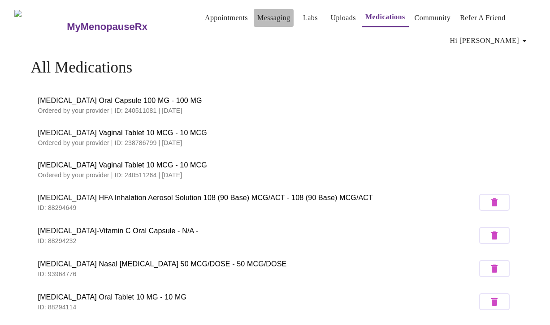 Image resolution: width=550 pixels, height=325 pixels. What do you see at coordinates (40, 26) in the screenshot?
I see `img: MyMenopauseRx Logo` at bounding box center [40, 26].